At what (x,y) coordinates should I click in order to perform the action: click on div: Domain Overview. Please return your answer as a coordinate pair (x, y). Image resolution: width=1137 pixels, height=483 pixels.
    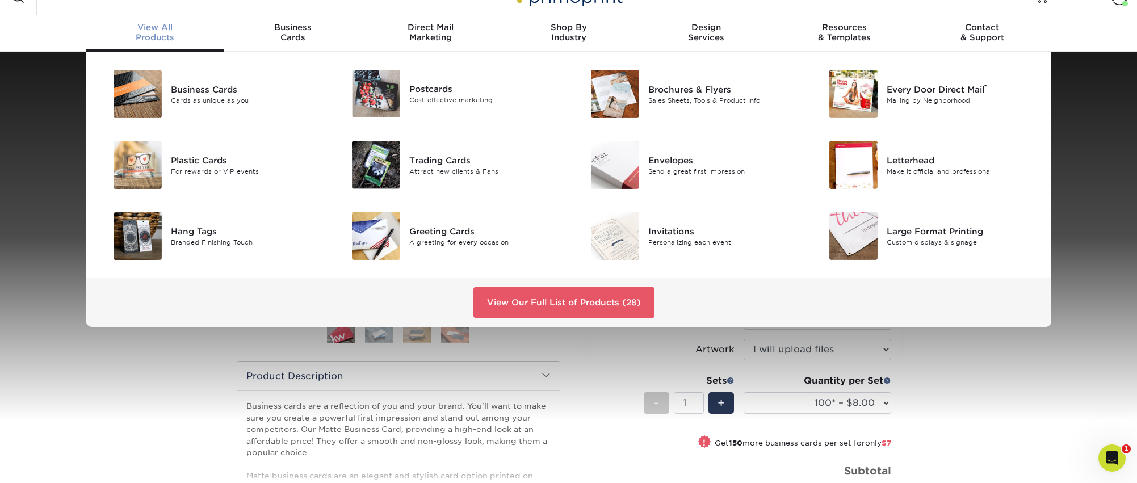
    Looking at the image, I should click on (72, 70).